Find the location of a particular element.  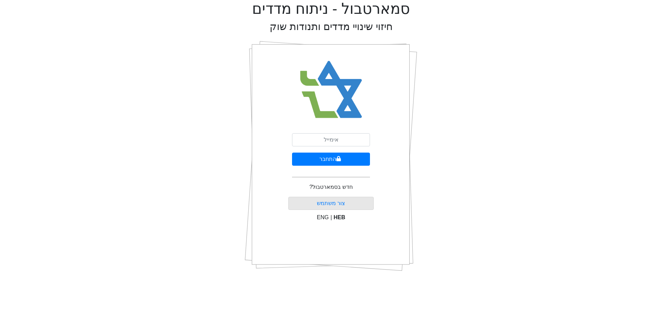

span: HEB is located at coordinates (340, 217).